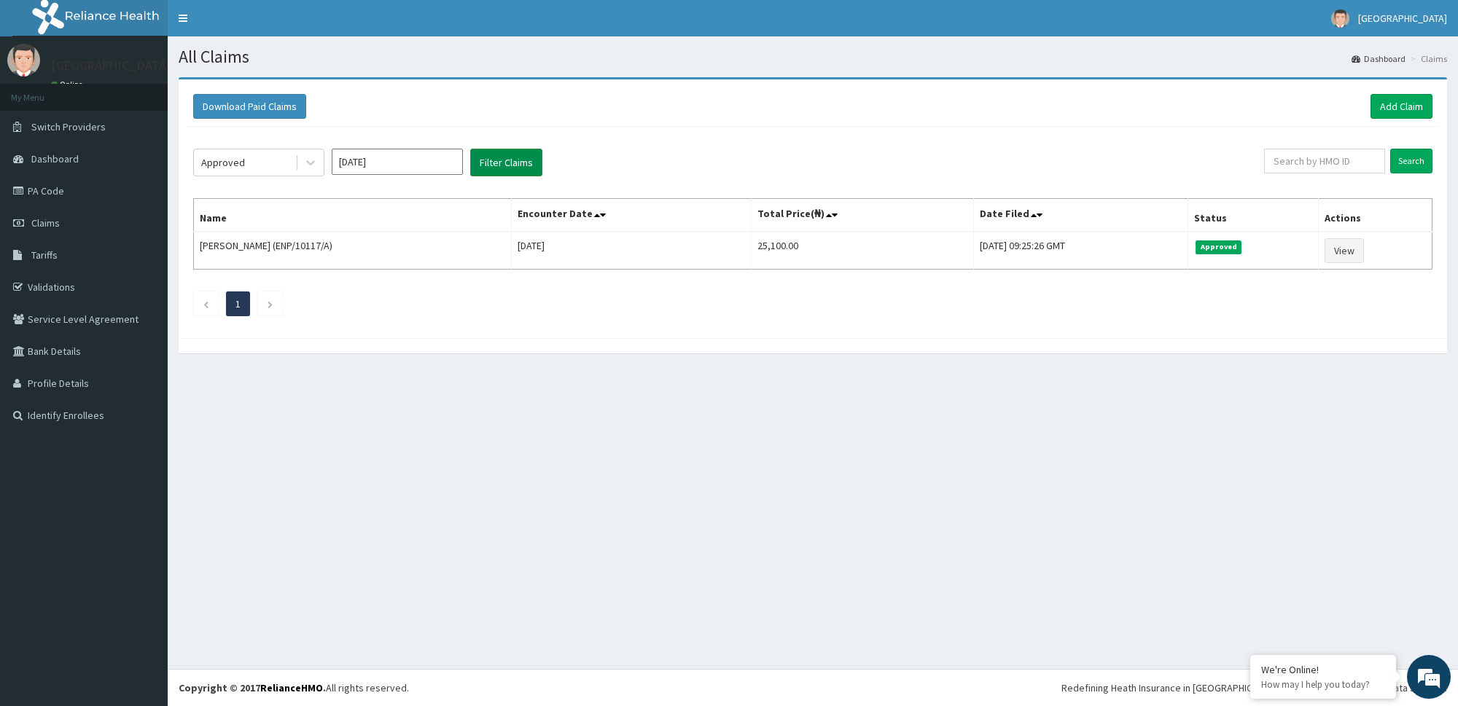 The image size is (1458, 706). What do you see at coordinates (143, 257) in the screenshot?
I see `span: We're online!` at bounding box center [143, 257].